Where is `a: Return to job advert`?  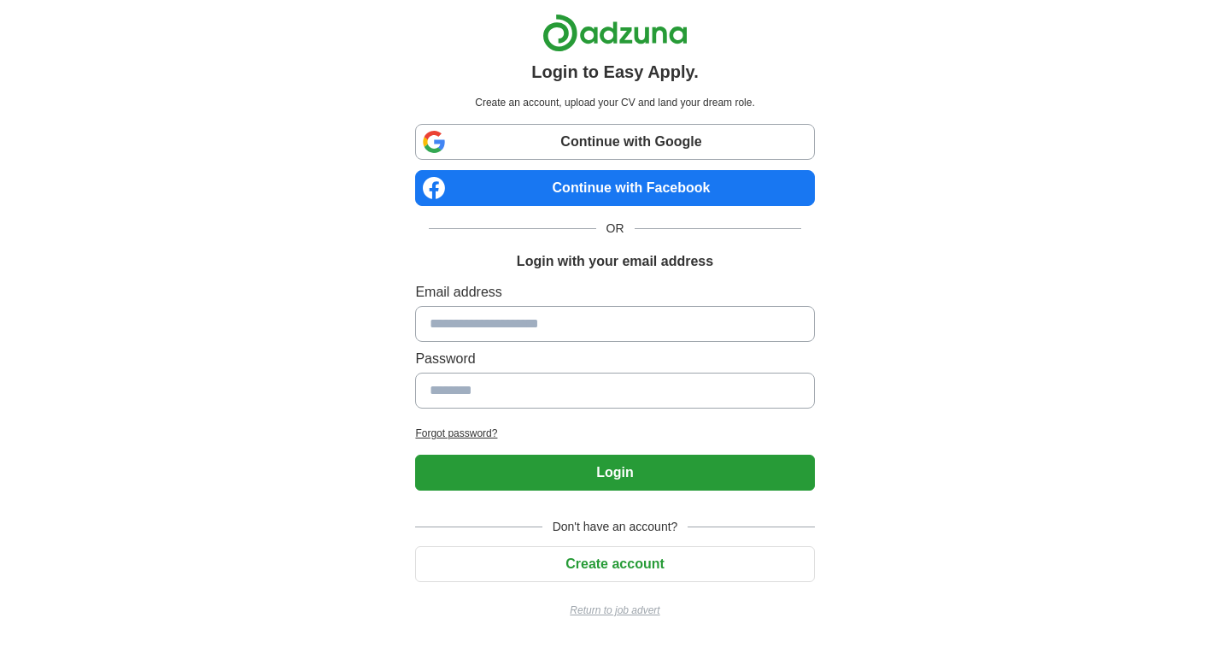 a: Return to job advert is located at coordinates (614, 610).